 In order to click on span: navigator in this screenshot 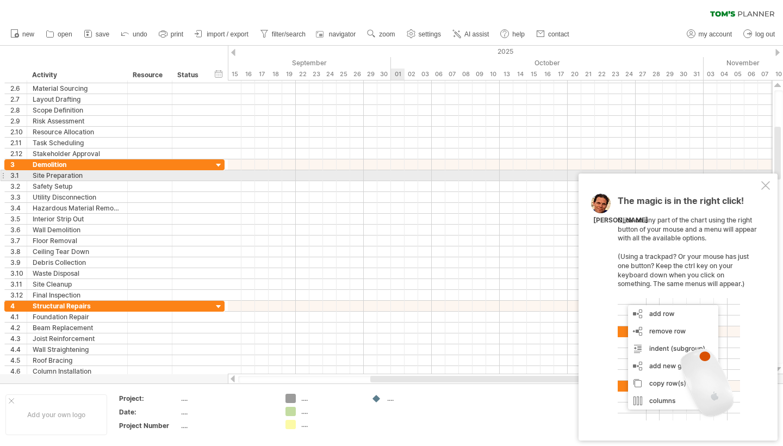, I will do `click(342, 34)`.